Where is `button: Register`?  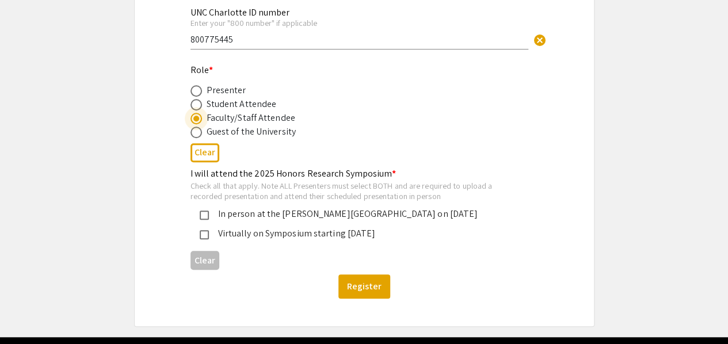
button: Register is located at coordinates (364, 286).